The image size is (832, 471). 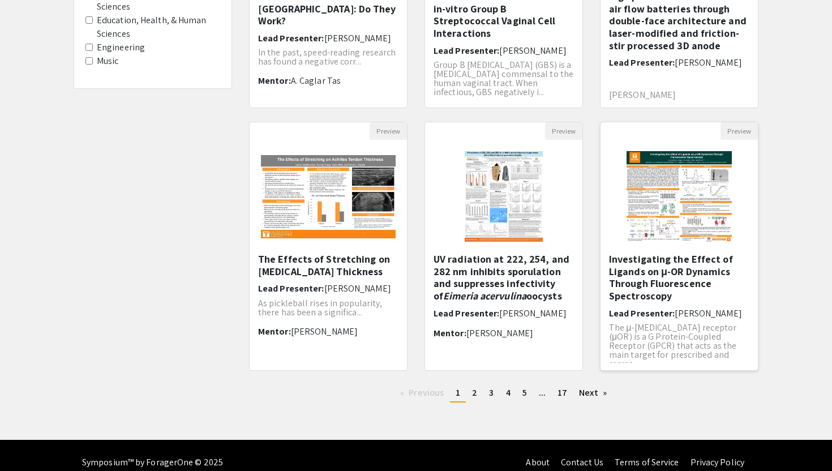 What do you see at coordinates (484, 295) in the screenshot?
I see `em: Eimeria acervulina` at bounding box center [484, 295].